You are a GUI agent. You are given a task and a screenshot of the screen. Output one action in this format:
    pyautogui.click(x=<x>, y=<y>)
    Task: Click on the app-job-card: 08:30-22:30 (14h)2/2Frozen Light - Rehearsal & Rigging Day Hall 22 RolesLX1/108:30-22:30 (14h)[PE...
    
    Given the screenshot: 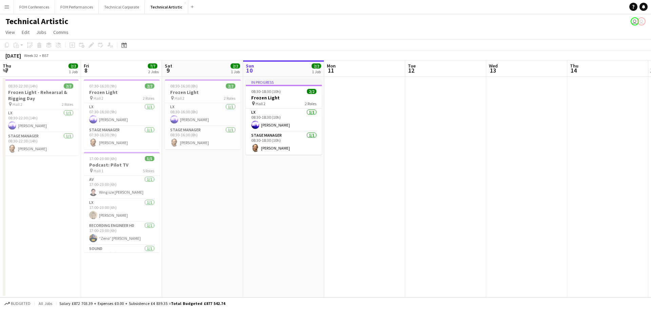 What is the action you would take?
    pyautogui.click(x=41, y=117)
    